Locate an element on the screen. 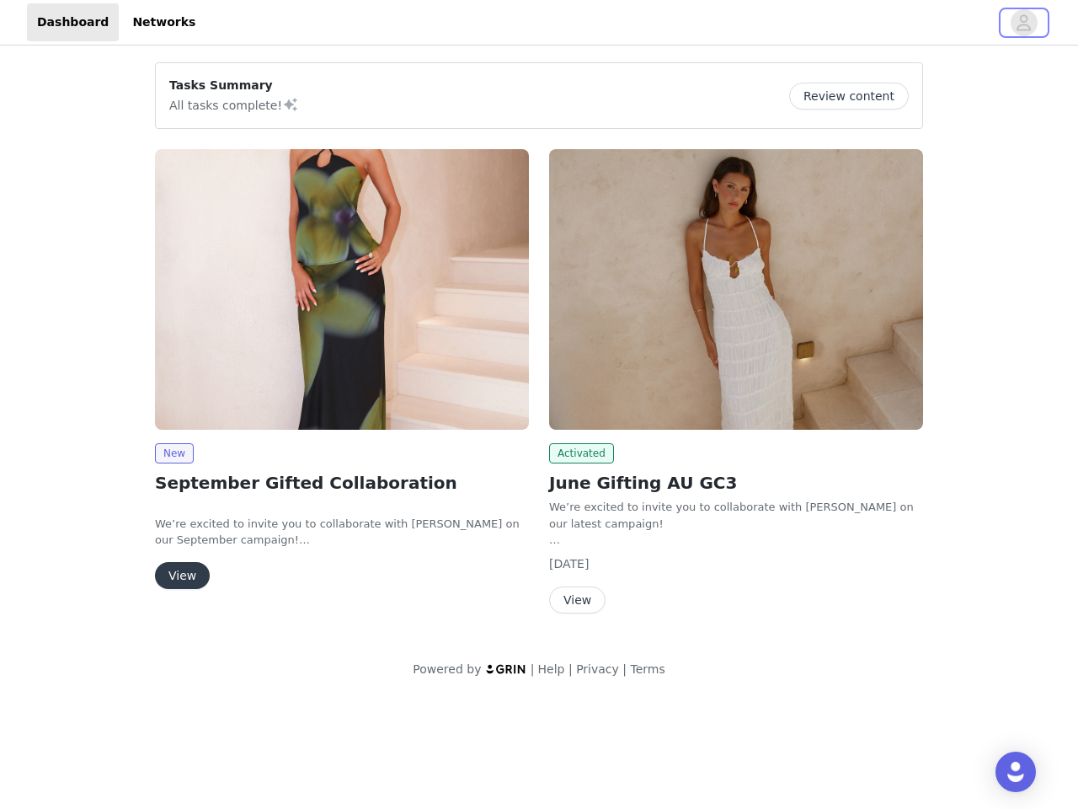 This screenshot has width=1078, height=809. div: Open Intercom Messenger is located at coordinates (1016, 772).